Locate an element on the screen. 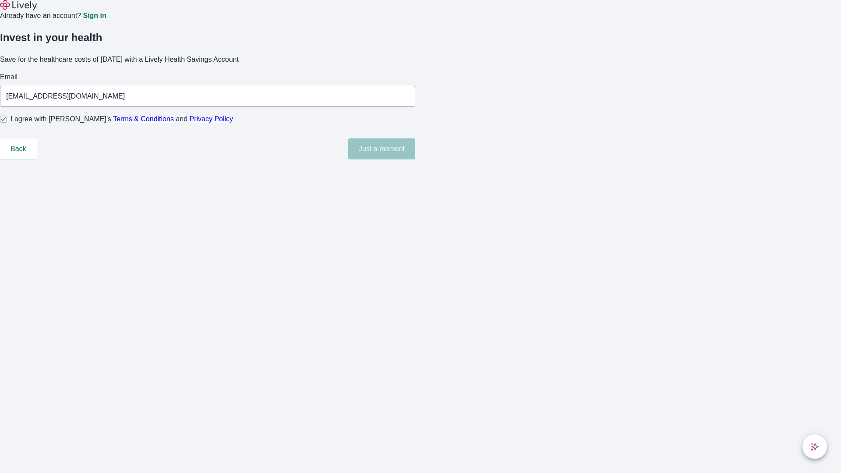 The height and width of the screenshot is (473, 841). a: Privacy Policy is located at coordinates (212, 119).